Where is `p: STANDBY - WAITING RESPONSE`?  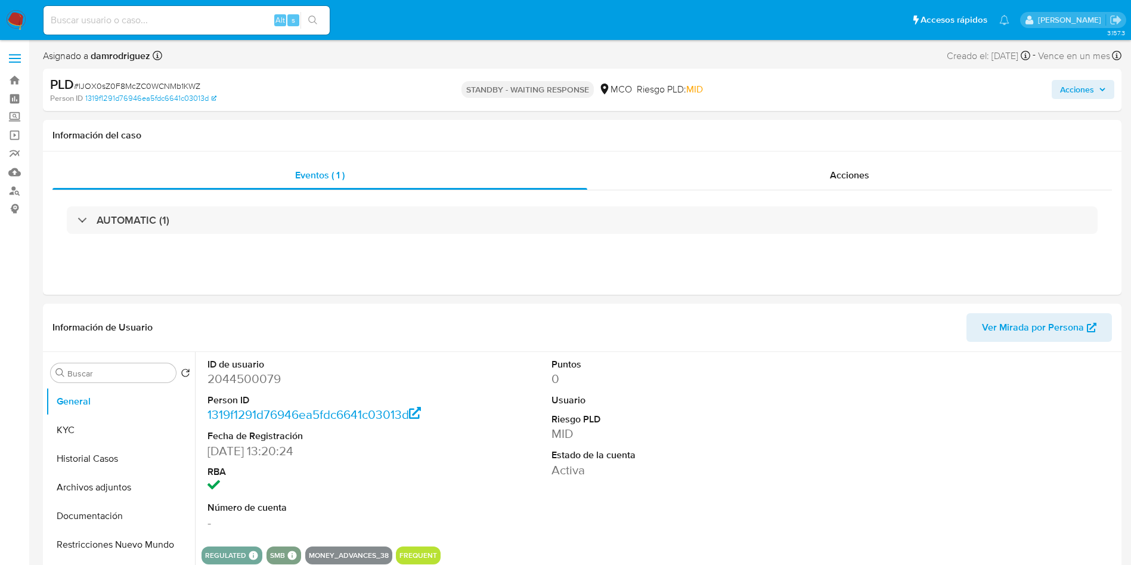
p: STANDBY - WAITING RESPONSE is located at coordinates (528, 89).